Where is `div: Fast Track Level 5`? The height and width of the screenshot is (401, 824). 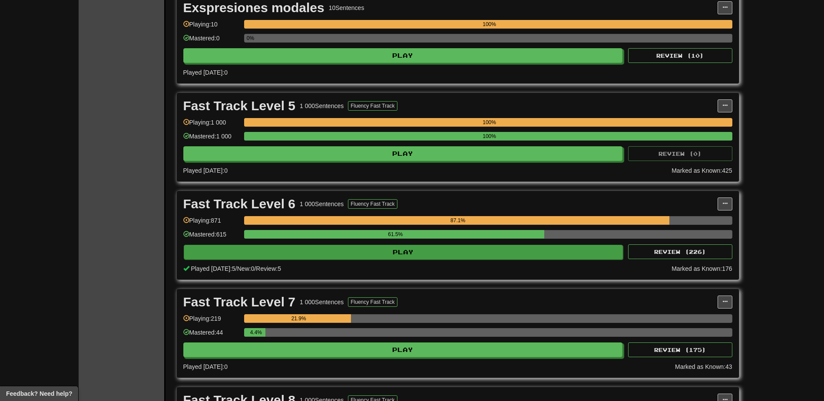 div: Fast Track Level 5 is located at coordinates (239, 106).